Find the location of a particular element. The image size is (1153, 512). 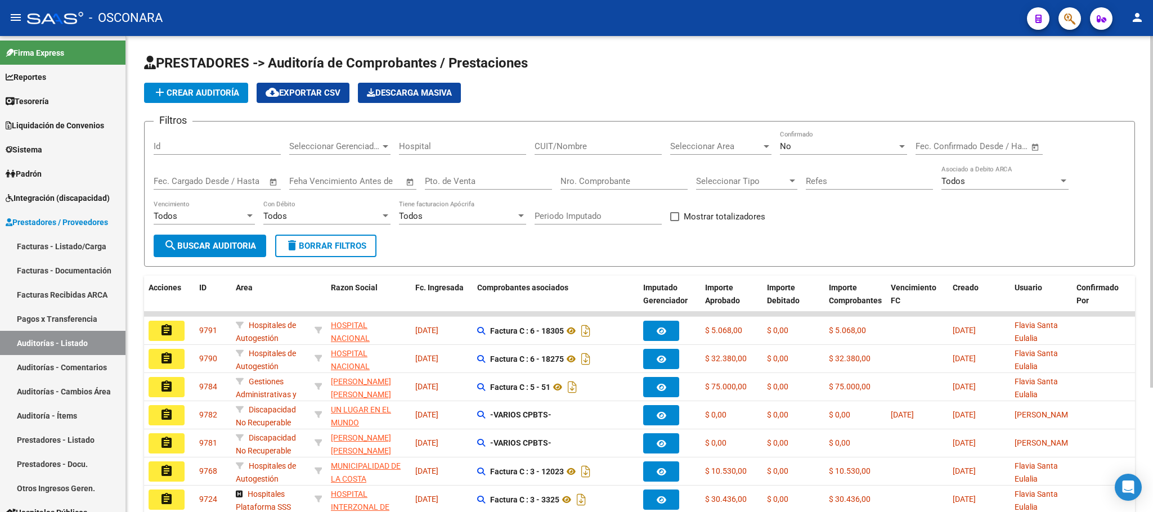

span: Comprobantes asociados is located at coordinates (523, 288).